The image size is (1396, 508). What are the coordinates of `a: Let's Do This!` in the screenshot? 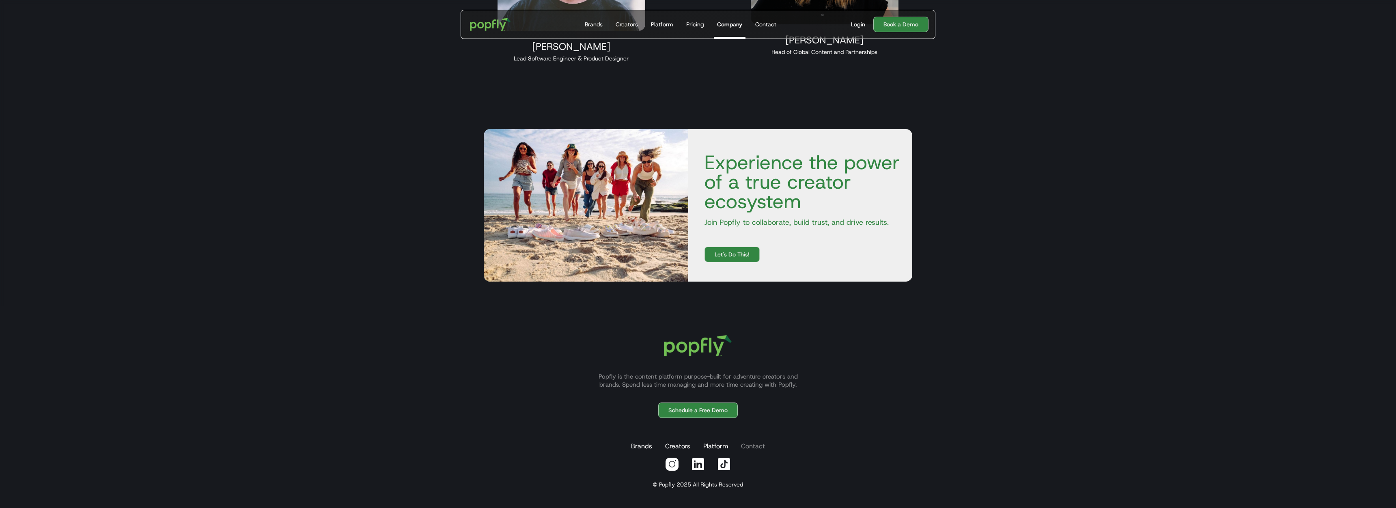 It's located at (732, 254).